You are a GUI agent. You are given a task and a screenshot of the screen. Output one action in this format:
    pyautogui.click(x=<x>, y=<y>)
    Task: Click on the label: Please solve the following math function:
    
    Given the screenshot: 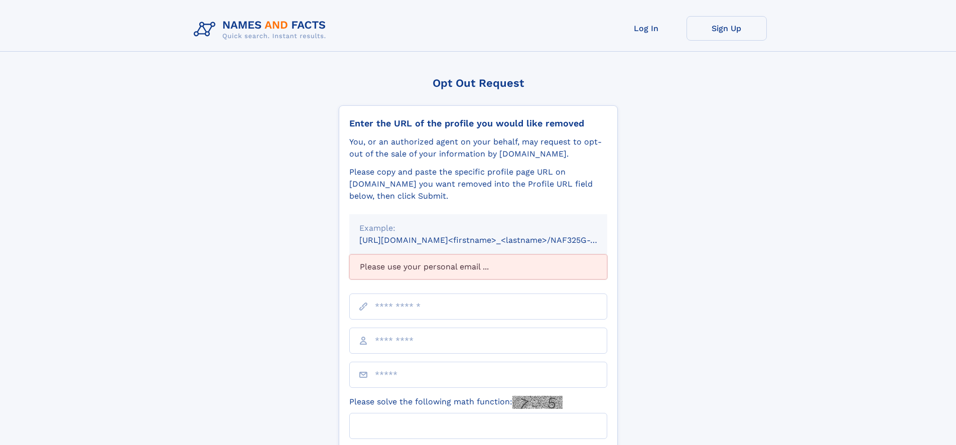 What is the action you would take?
    pyautogui.click(x=456, y=403)
    